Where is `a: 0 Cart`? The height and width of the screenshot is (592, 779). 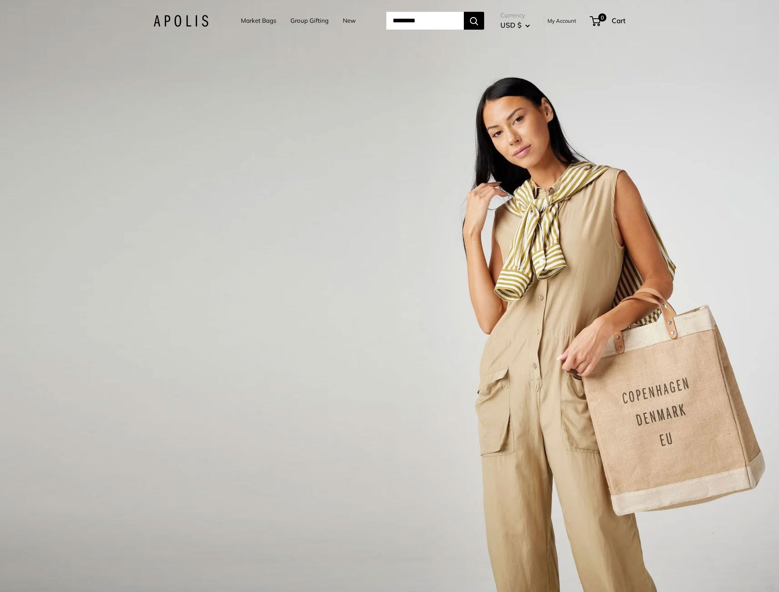 a: 0 Cart is located at coordinates (608, 21).